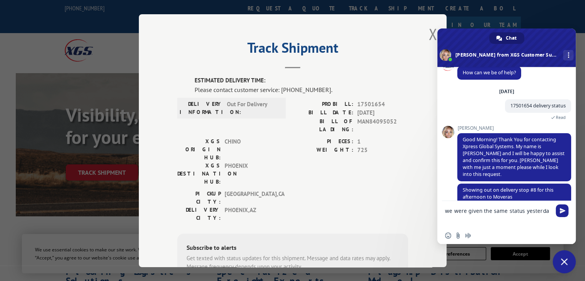 This screenshot has width=585, height=281. Describe the element at coordinates (511, 38) in the screenshot. I see `span: Chat` at that location.